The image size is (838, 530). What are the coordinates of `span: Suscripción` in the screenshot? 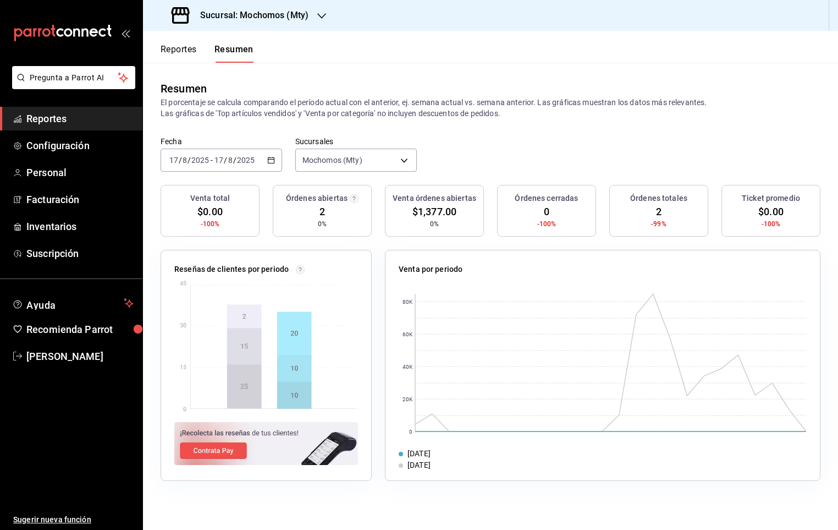 It's located at (80, 253).